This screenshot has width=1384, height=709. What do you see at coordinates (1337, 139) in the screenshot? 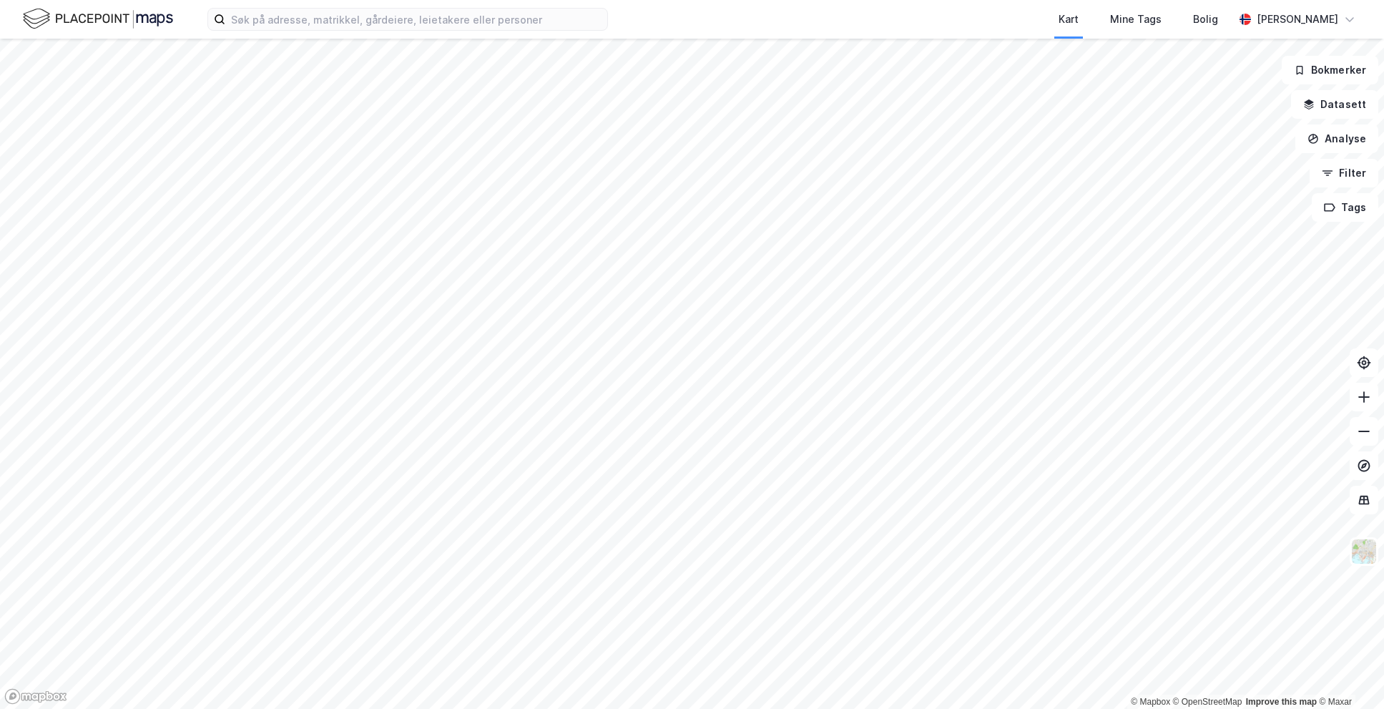
I see `button: Analyse` at bounding box center [1337, 139].